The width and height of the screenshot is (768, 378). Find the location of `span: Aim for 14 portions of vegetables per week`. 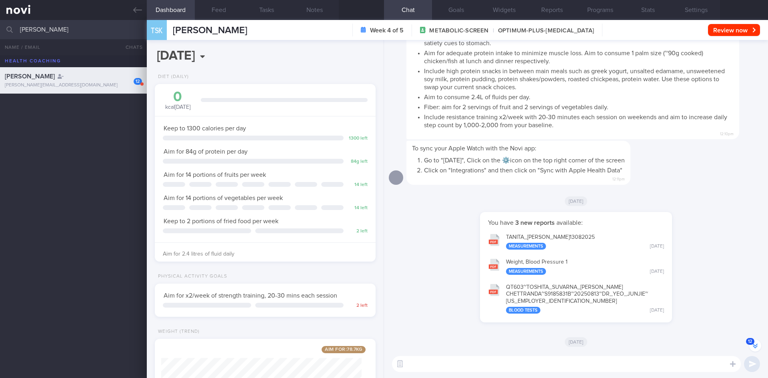

span: Aim for 14 portions of vegetables per week is located at coordinates (223, 198).